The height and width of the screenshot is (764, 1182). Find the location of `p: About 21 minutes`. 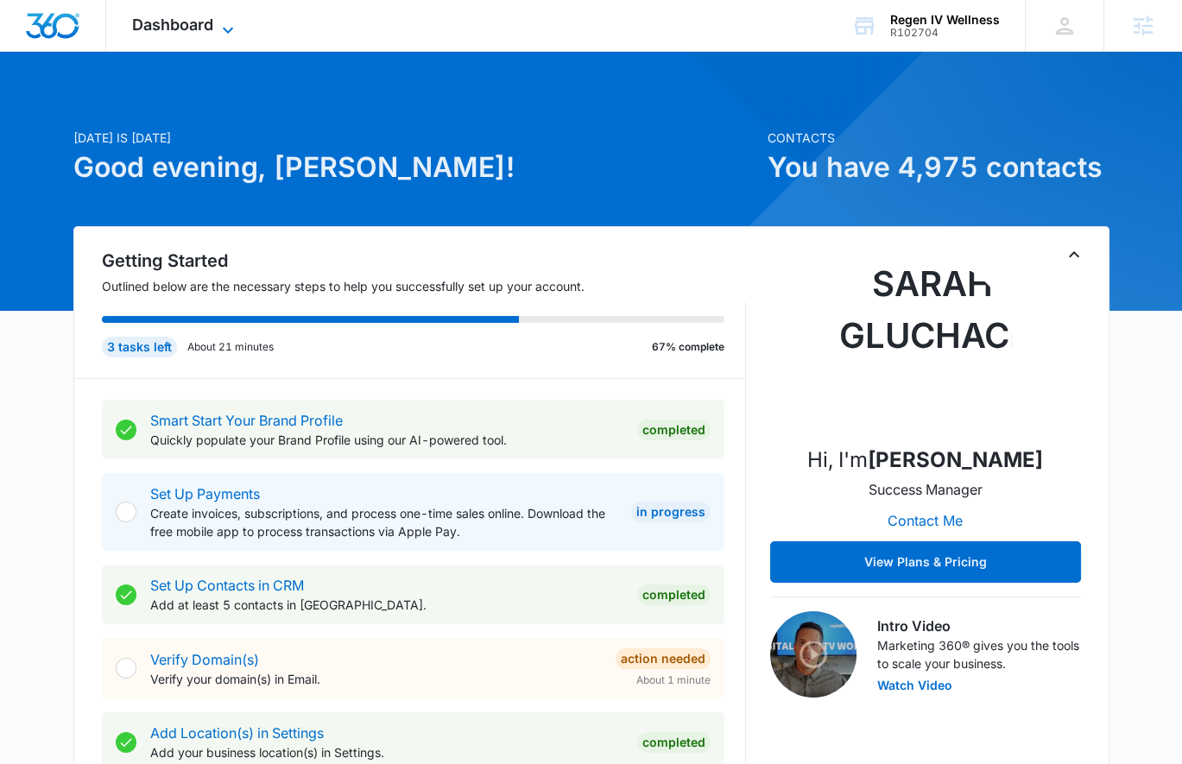

p: About 21 minutes is located at coordinates (230, 347).